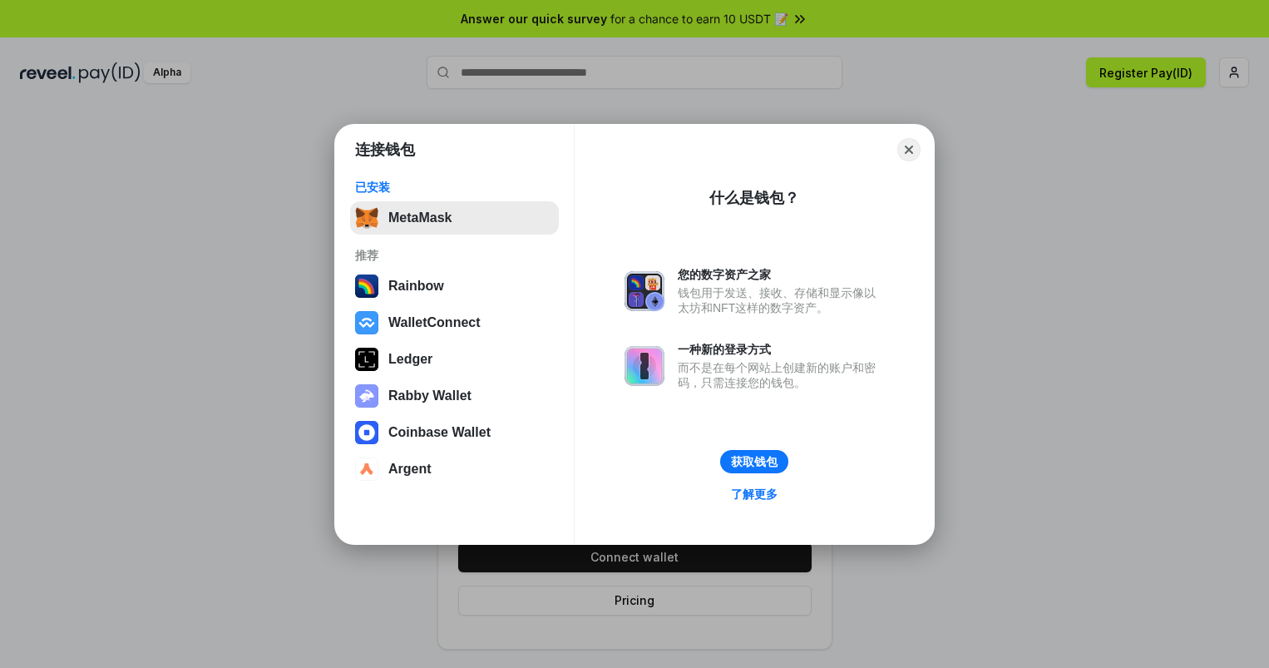 The image size is (1269, 668). What do you see at coordinates (385, 150) in the screenshot?
I see `h1: 连接钱包` at bounding box center [385, 150].